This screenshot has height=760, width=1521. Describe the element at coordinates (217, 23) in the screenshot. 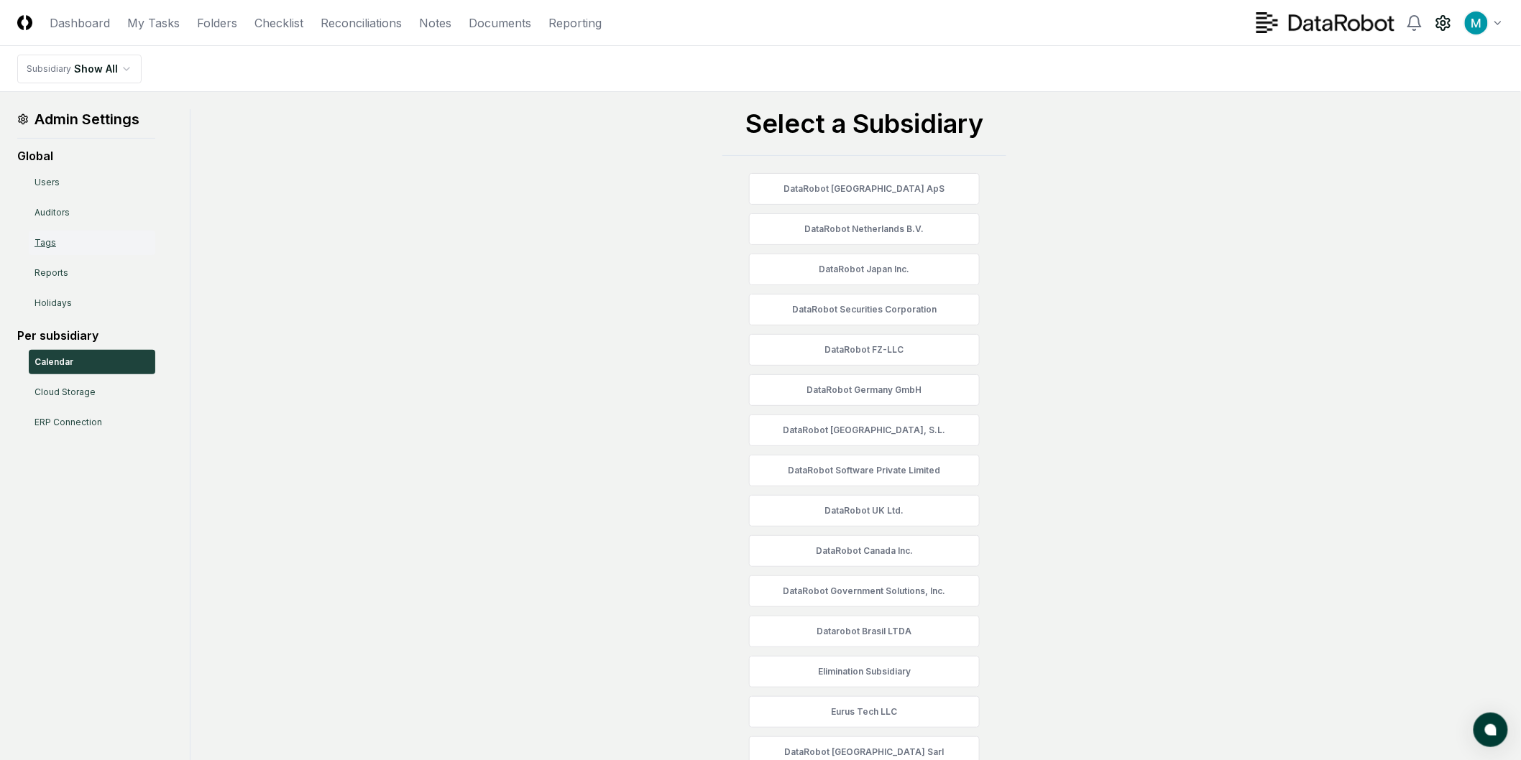

I see `a: Folders` at that location.